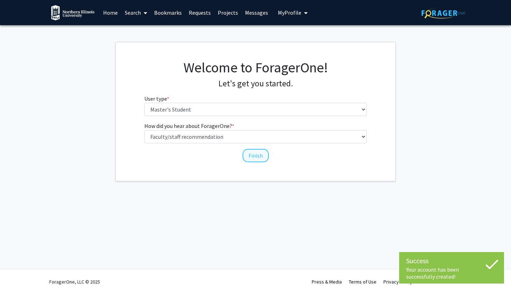 This screenshot has width=511, height=294. Describe the element at coordinates (452, 261) in the screenshot. I see `div: Success` at that location.